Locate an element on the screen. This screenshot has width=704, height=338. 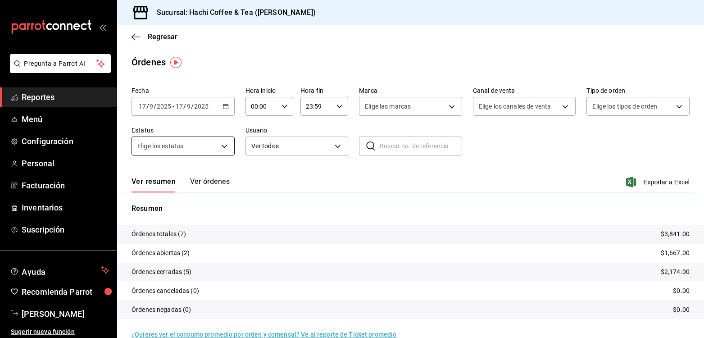
span: Exportar a Excel is located at coordinates (658, 182).